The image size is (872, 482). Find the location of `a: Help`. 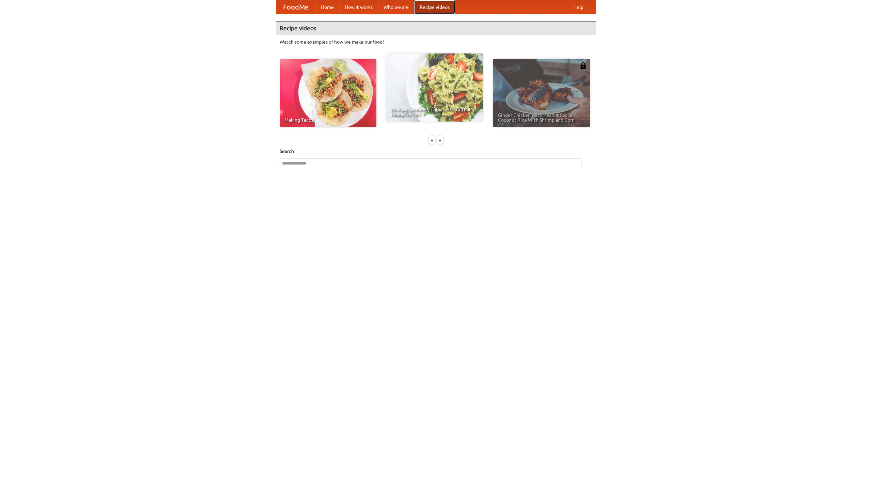

a: Help is located at coordinates (578, 7).